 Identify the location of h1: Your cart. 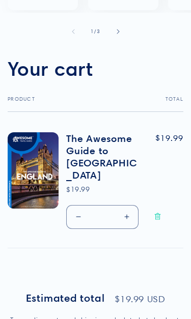
(50, 69).